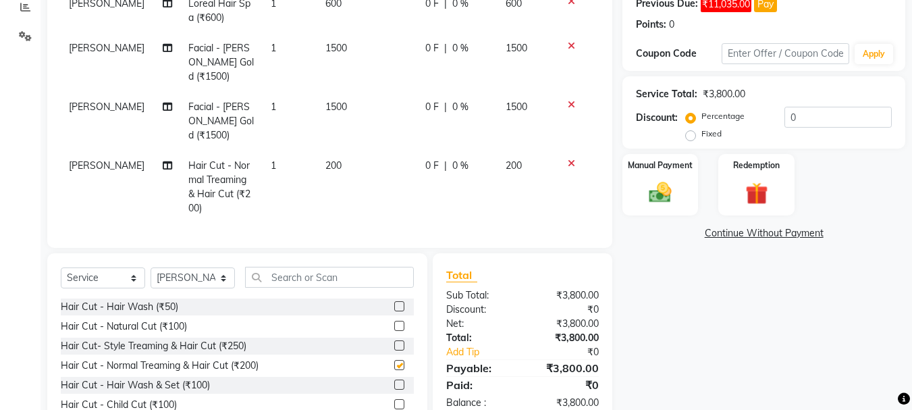 The width and height of the screenshot is (912, 410). Describe the element at coordinates (479, 402) in the screenshot. I see `div: Balance :` at that location.